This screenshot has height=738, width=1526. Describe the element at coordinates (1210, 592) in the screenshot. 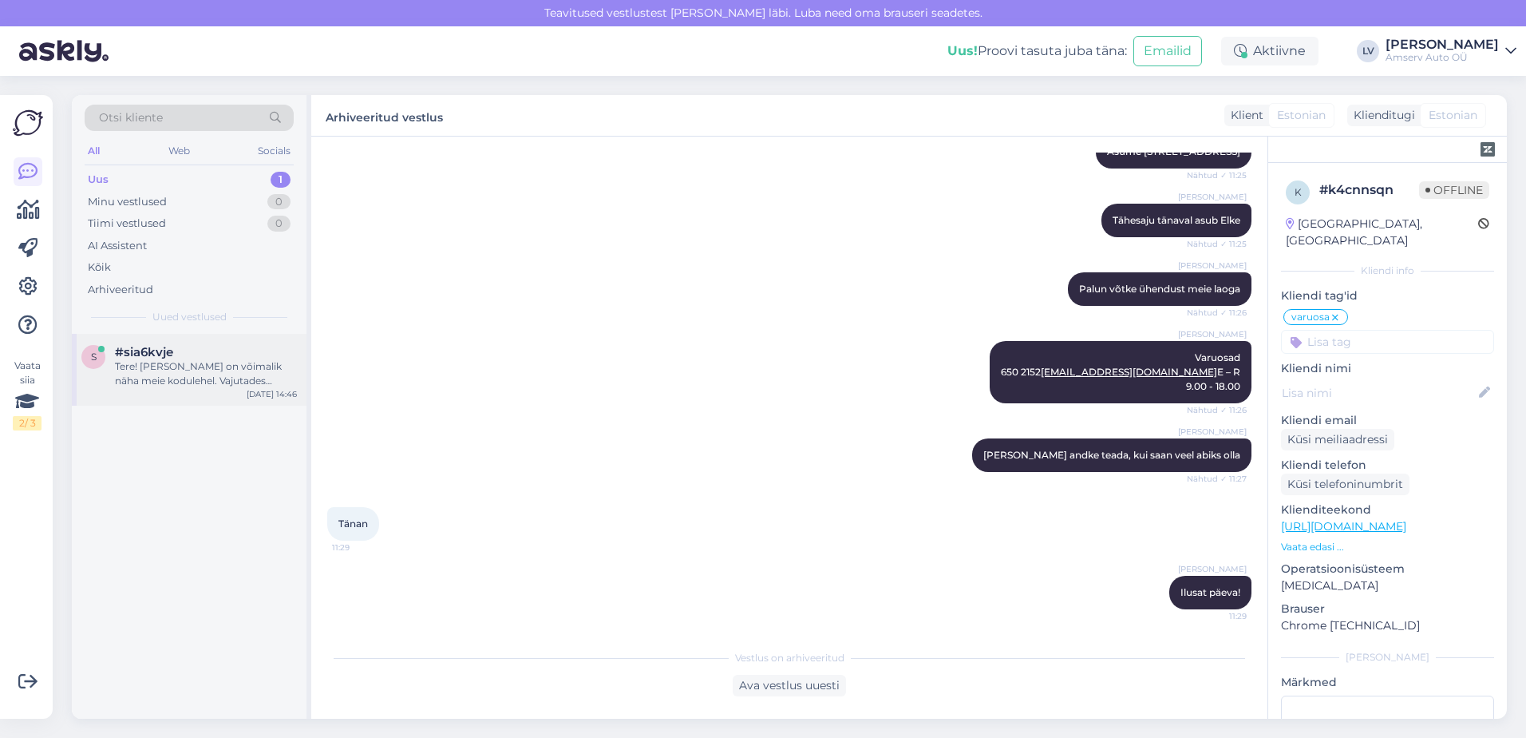

I see `span: Ilusat päeva!` at that location.